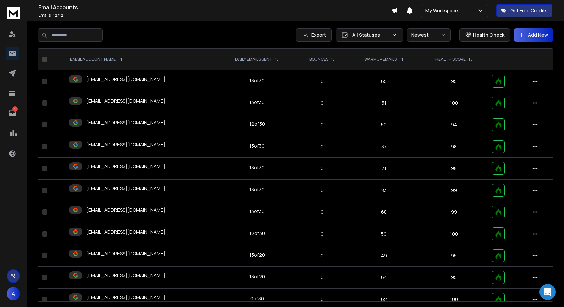 Image resolution: width=564 pixels, height=307 pixels. Describe the element at coordinates (384, 278) in the screenshot. I see `td: 64` at that location.